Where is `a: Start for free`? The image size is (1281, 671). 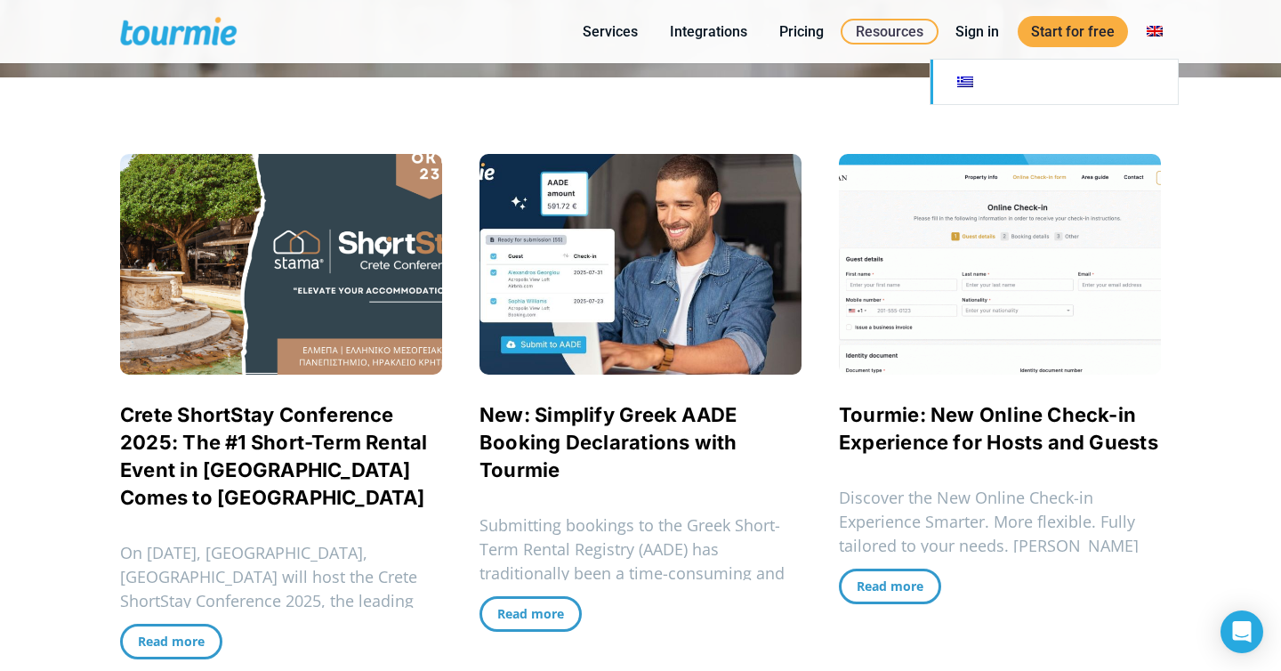 a: Start for free is located at coordinates (1073, 31).